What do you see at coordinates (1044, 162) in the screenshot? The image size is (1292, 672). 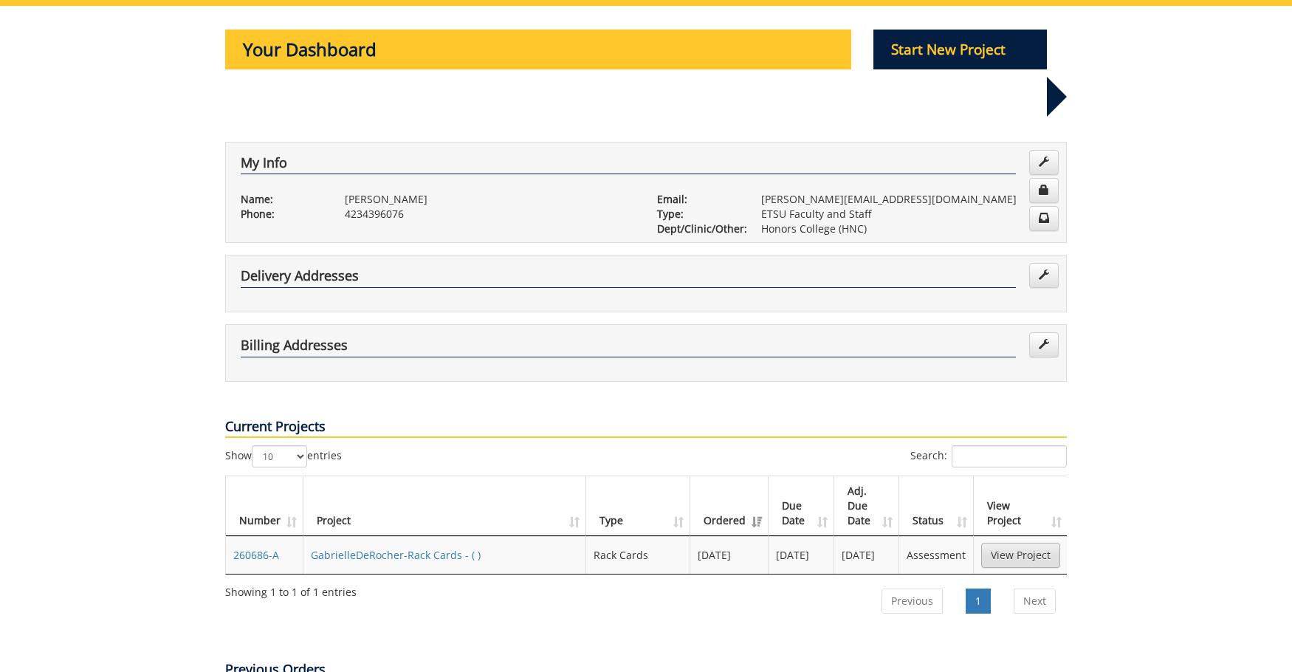 I see `a: Edit Info` at bounding box center [1044, 162].